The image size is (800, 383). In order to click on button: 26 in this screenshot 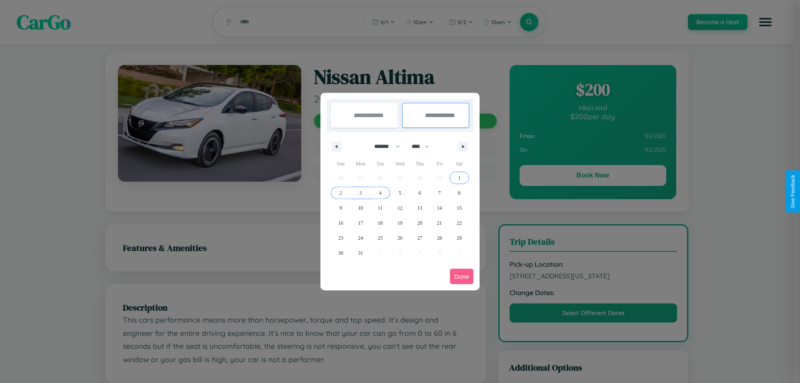, I will do `click(399, 238)`.